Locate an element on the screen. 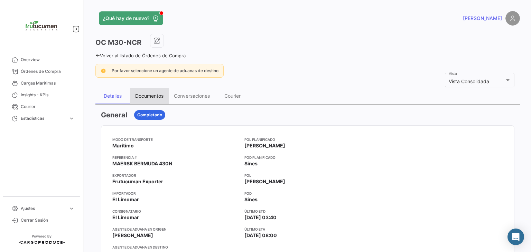 Image resolution: width=531 pixels, height=252 pixels. app-card-info-title: Último ETA is located at coordinates (308, 229).